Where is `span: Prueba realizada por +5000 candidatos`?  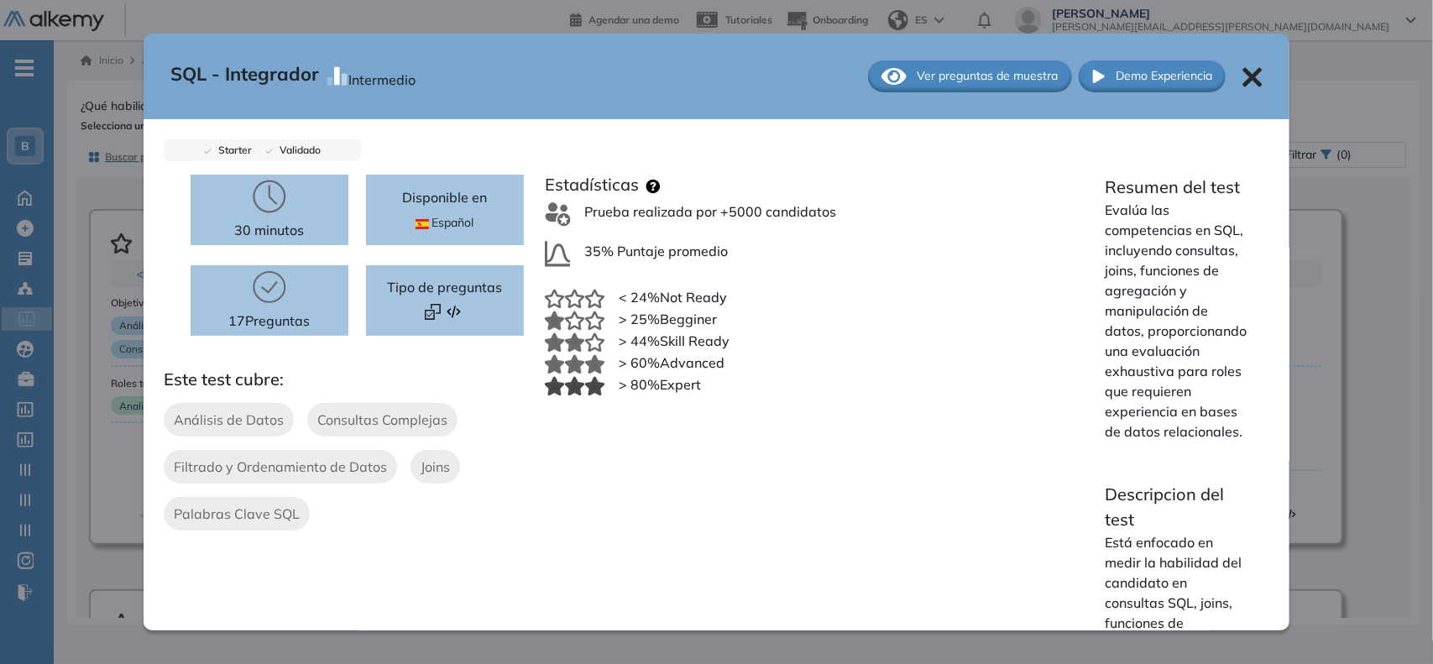
span: Prueba realizada por +5000 candidatos is located at coordinates (710, 214).